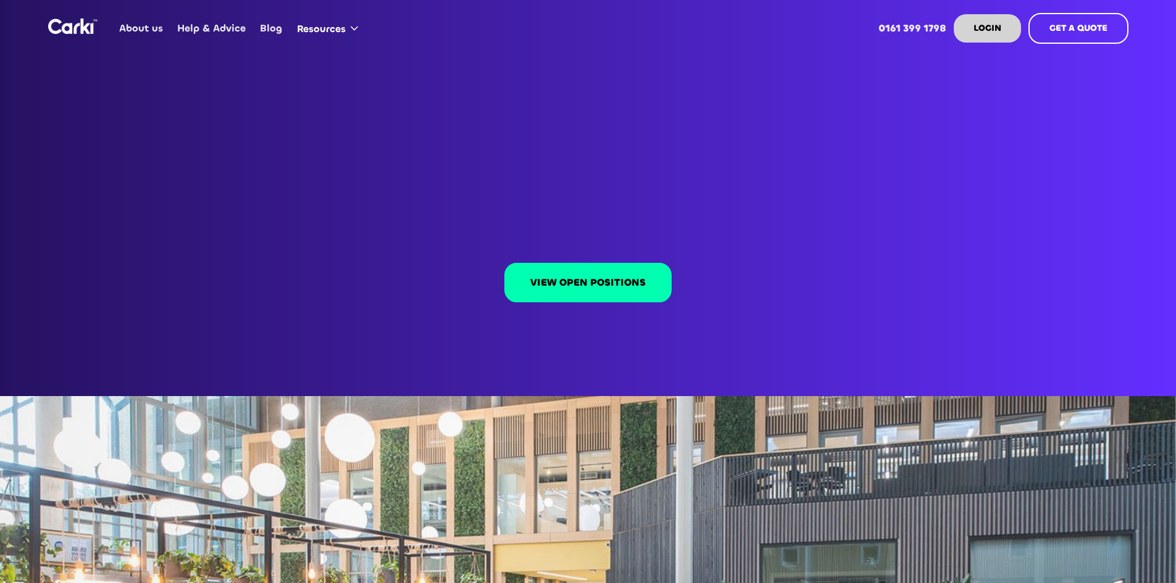 The width and height of the screenshot is (1176, 583). Describe the element at coordinates (271, 28) in the screenshot. I see `a: Blog` at that location.